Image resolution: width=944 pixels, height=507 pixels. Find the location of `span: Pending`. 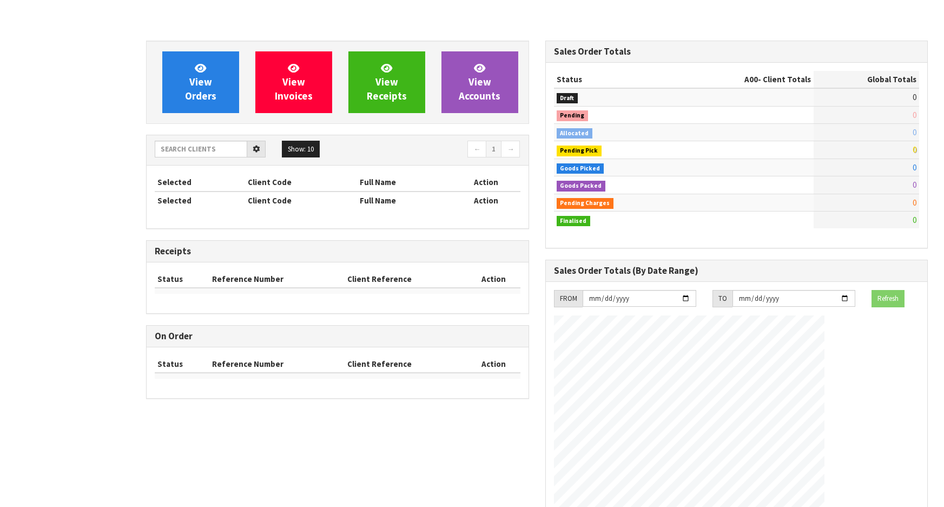

span: Pending is located at coordinates (572, 116).